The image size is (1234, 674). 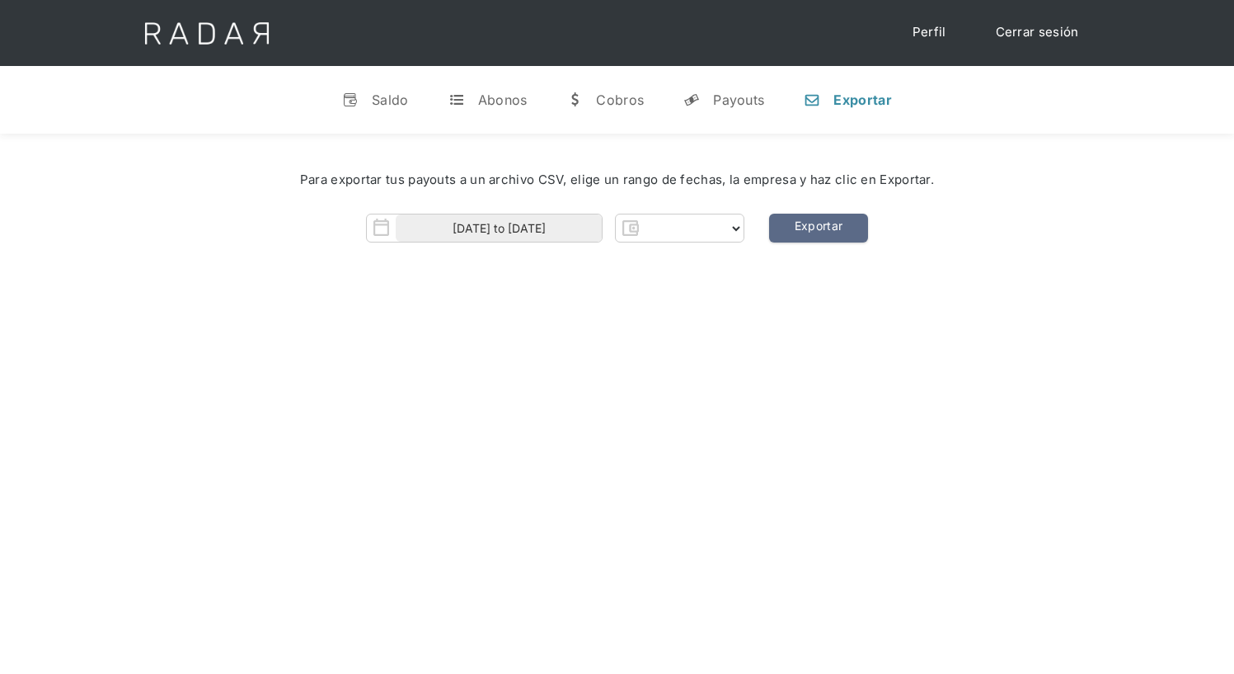 What do you see at coordinates (1037, 32) in the screenshot?
I see `a: Cerrar sesión` at bounding box center [1037, 32].